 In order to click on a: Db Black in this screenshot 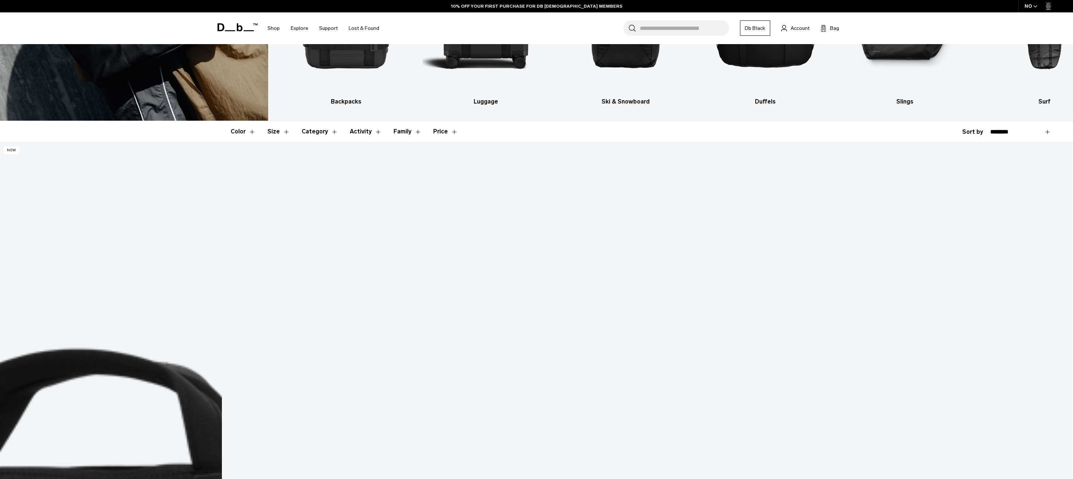, I will do `click(755, 28)`.